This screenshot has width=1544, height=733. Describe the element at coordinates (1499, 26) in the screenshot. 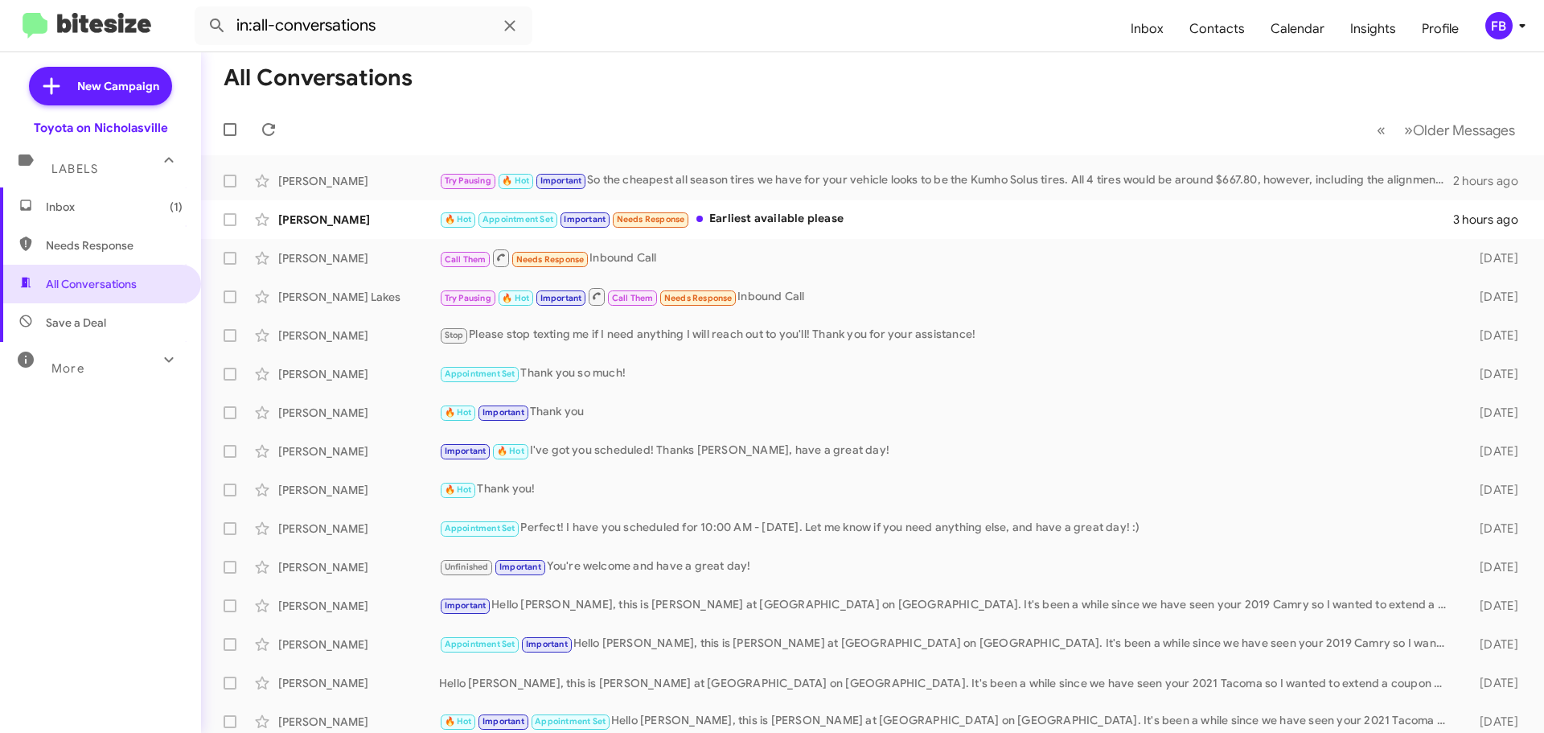

I see `button: FB` at that location.